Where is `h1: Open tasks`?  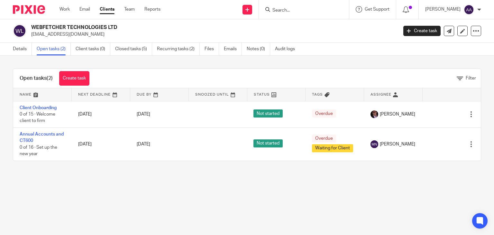 h1: Open tasks is located at coordinates (36, 78).